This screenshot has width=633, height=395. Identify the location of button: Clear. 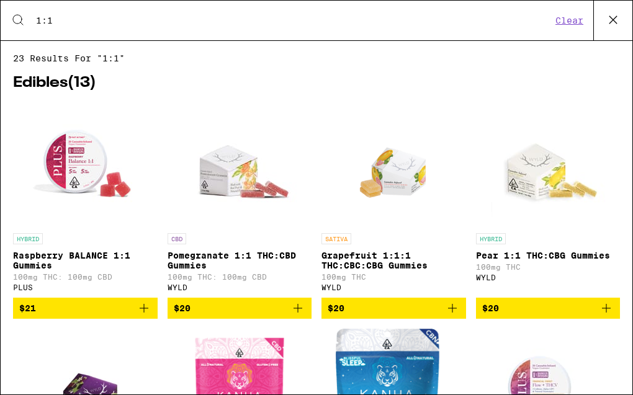
(569, 20).